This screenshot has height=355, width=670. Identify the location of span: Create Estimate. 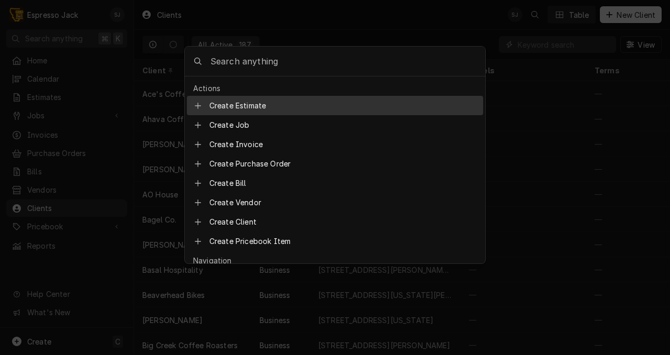
(343, 105).